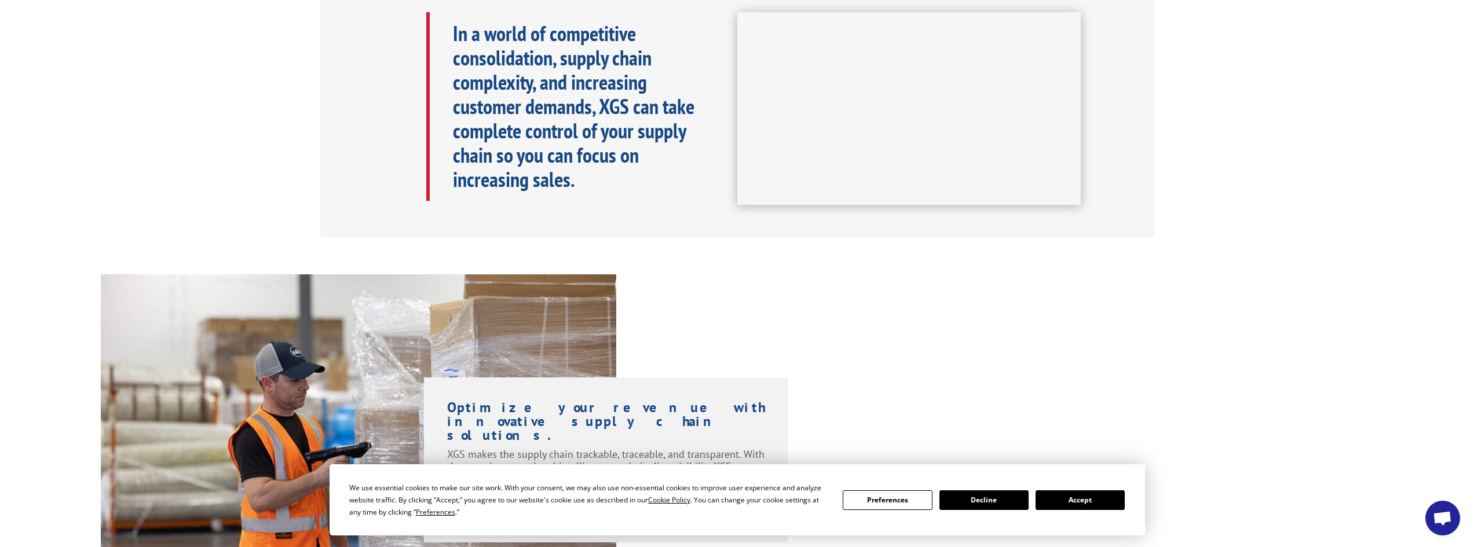 This screenshot has width=1474, height=547. What do you see at coordinates (887, 500) in the screenshot?
I see `button: Preferences` at bounding box center [887, 500].